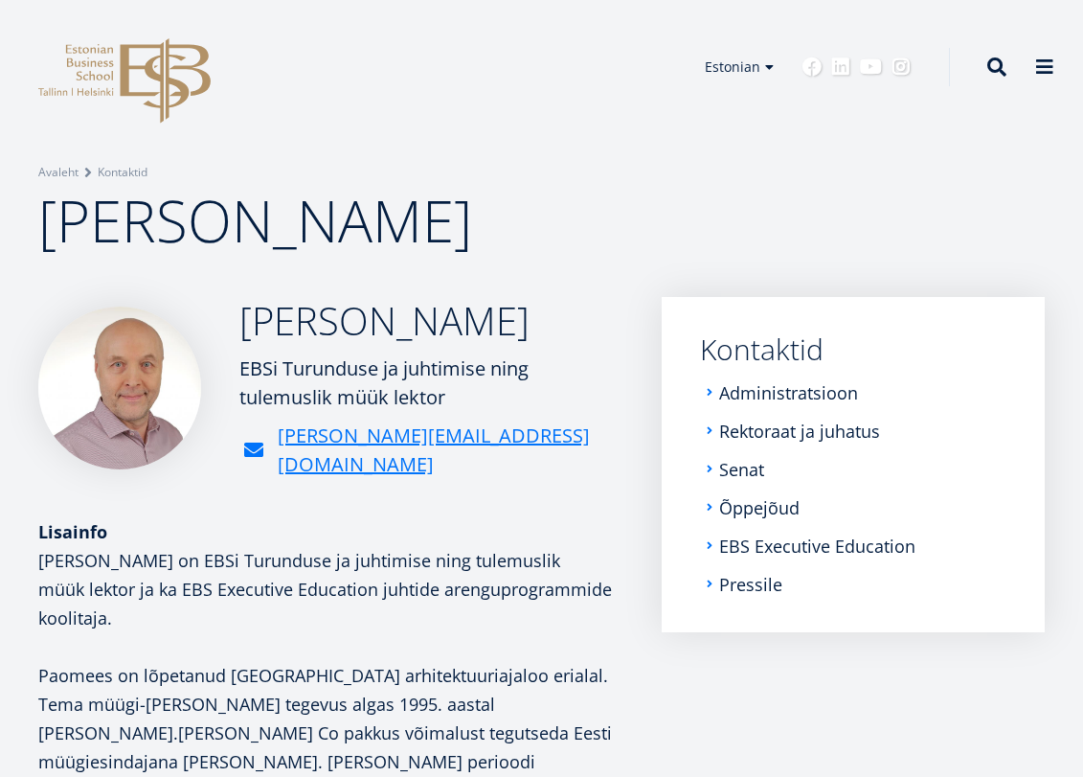  Describe the element at coordinates (788, 393) in the screenshot. I see `a: Administratsioon` at that location.